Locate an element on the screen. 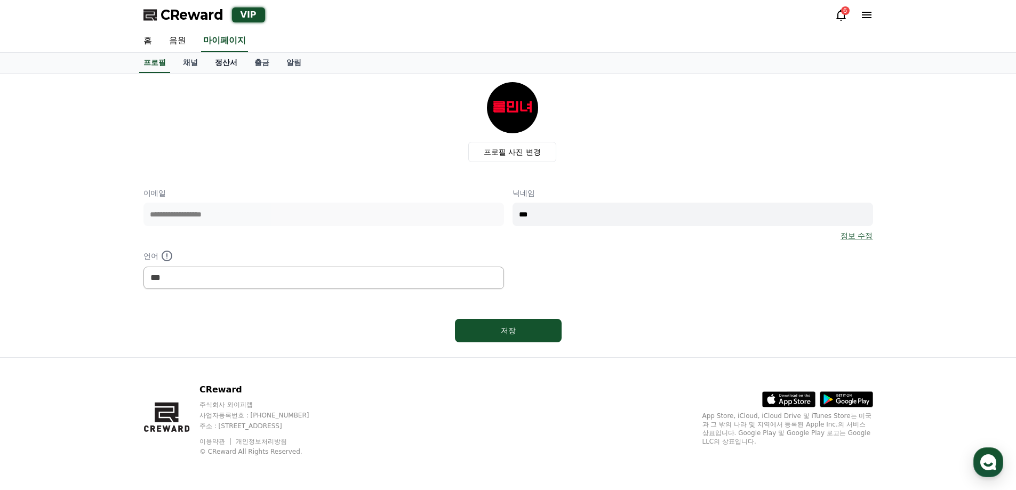 The image size is (1016, 490). label: 프로필 사진 변경 is located at coordinates (512, 152).